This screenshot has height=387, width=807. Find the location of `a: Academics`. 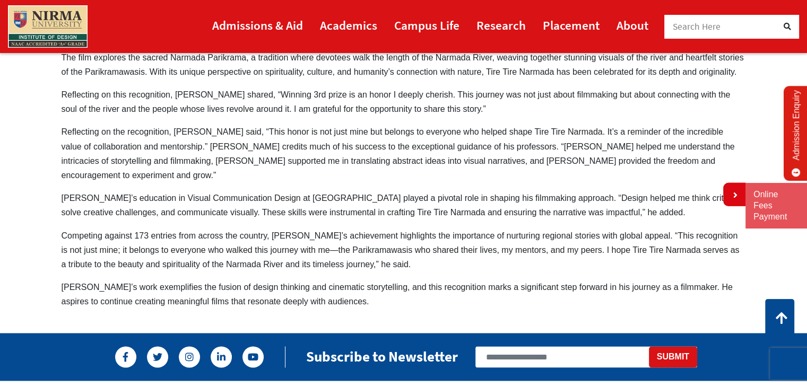

a: Academics is located at coordinates (348, 25).